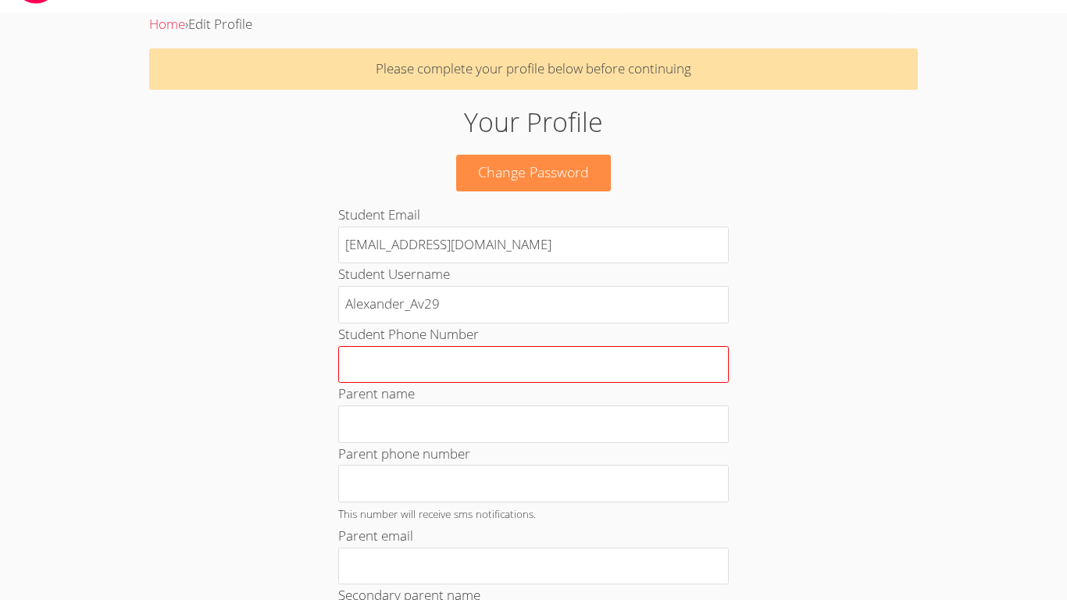  I want to click on h1: Your Profile, so click(534, 122).